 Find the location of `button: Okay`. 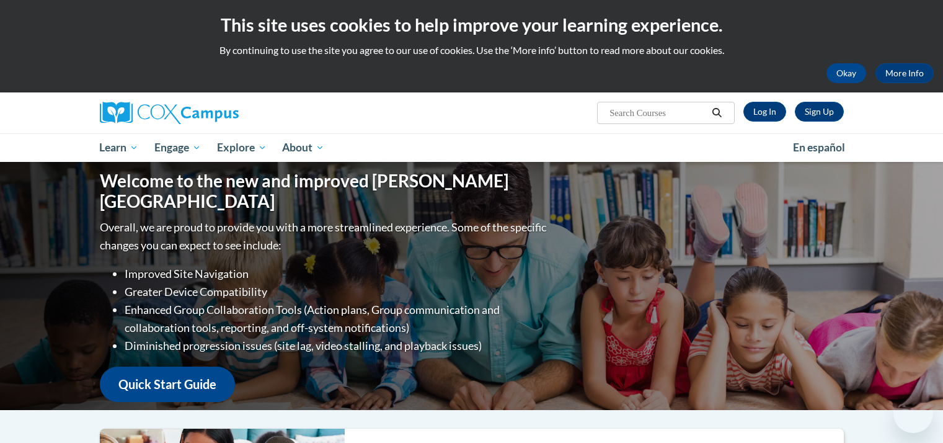

button: Okay is located at coordinates (846, 73).